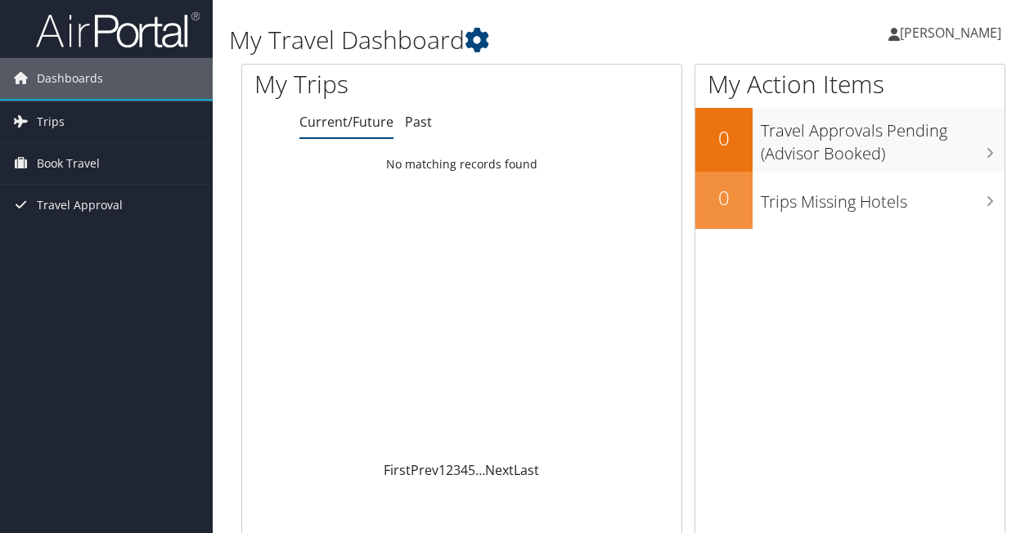 The width and height of the screenshot is (1034, 533). I want to click on h1: My Travel Dashboard, so click(492, 40).